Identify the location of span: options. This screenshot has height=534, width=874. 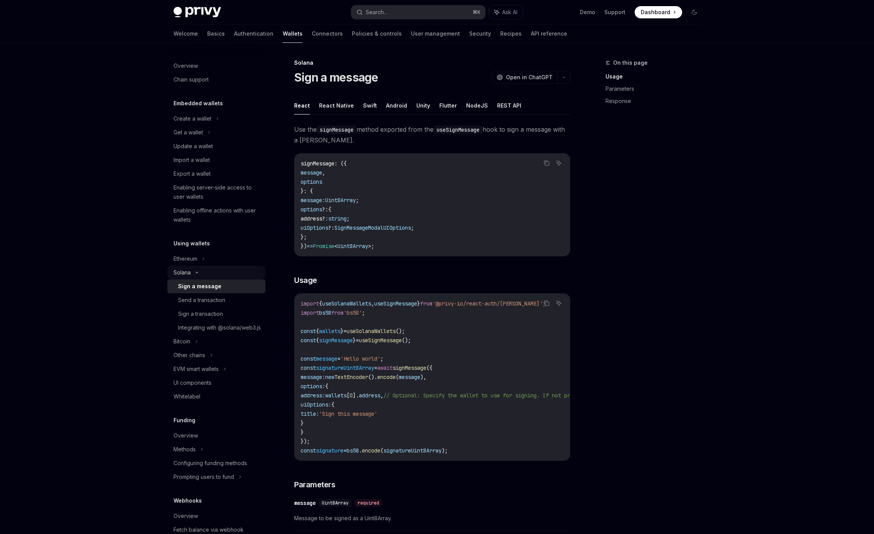
(311, 182).